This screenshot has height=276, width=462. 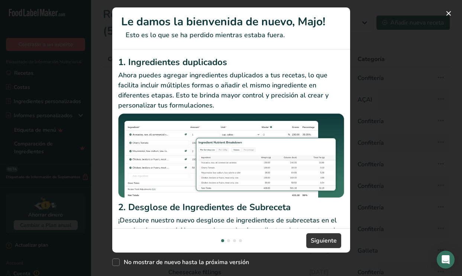 I want to click on div: Open Intercom Messenger, so click(x=445, y=259).